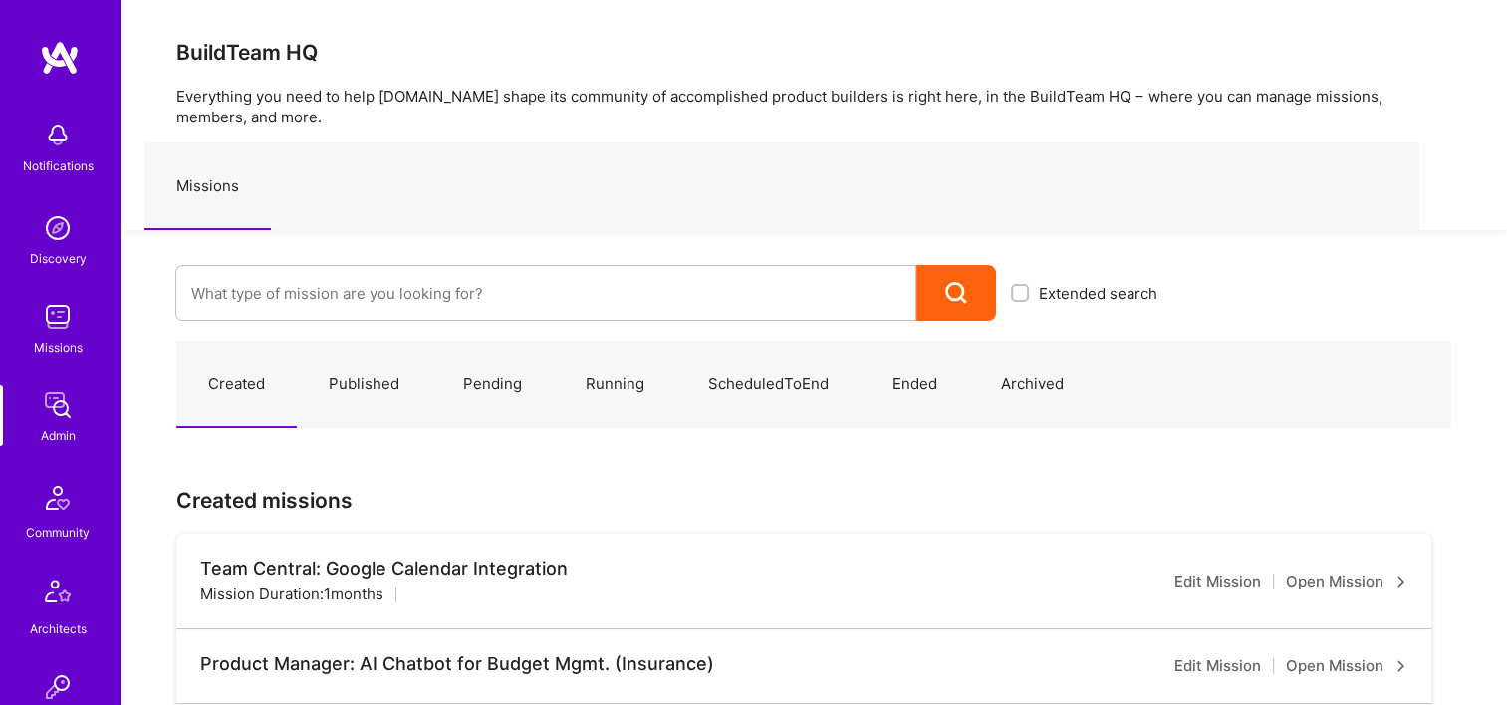  I want to click on div: Mission Duration: 1 months, so click(292, 594).